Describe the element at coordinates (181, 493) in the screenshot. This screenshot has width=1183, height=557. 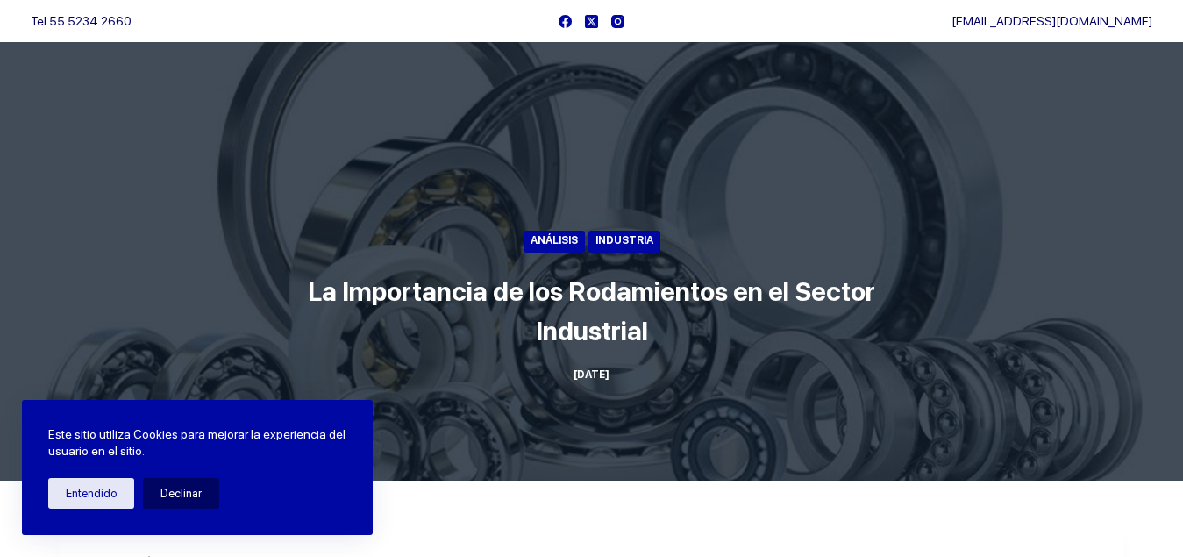
I see `button: Declinar` at that location.